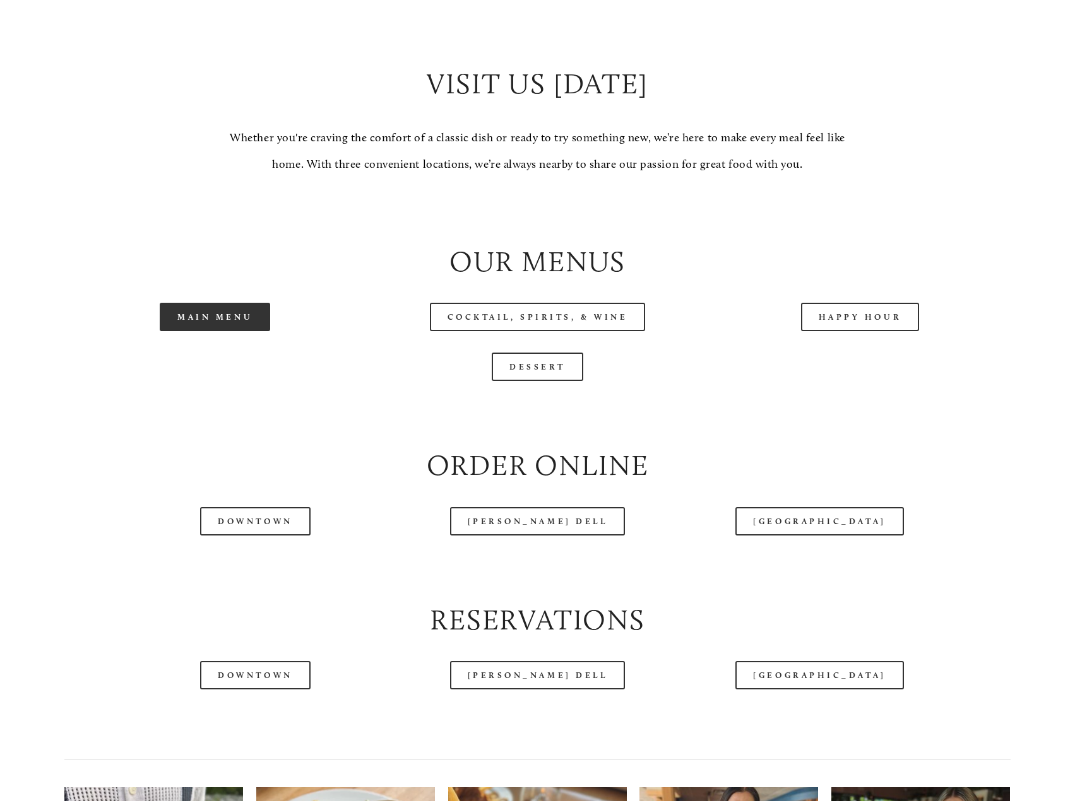 The width and height of the screenshot is (1075, 801). Describe the element at coordinates (860, 317) in the screenshot. I see `a: Happy Hour` at that location.